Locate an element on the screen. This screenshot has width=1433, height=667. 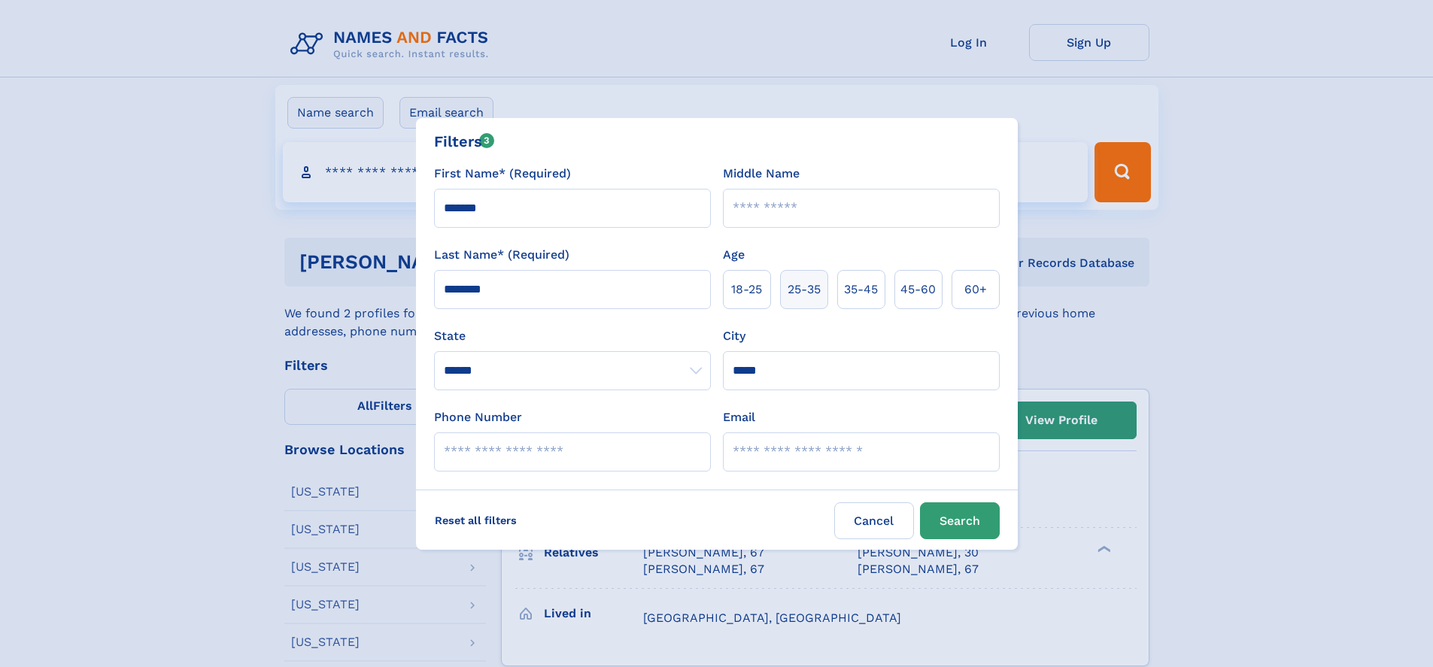
label: Reset all filters is located at coordinates (476, 521).